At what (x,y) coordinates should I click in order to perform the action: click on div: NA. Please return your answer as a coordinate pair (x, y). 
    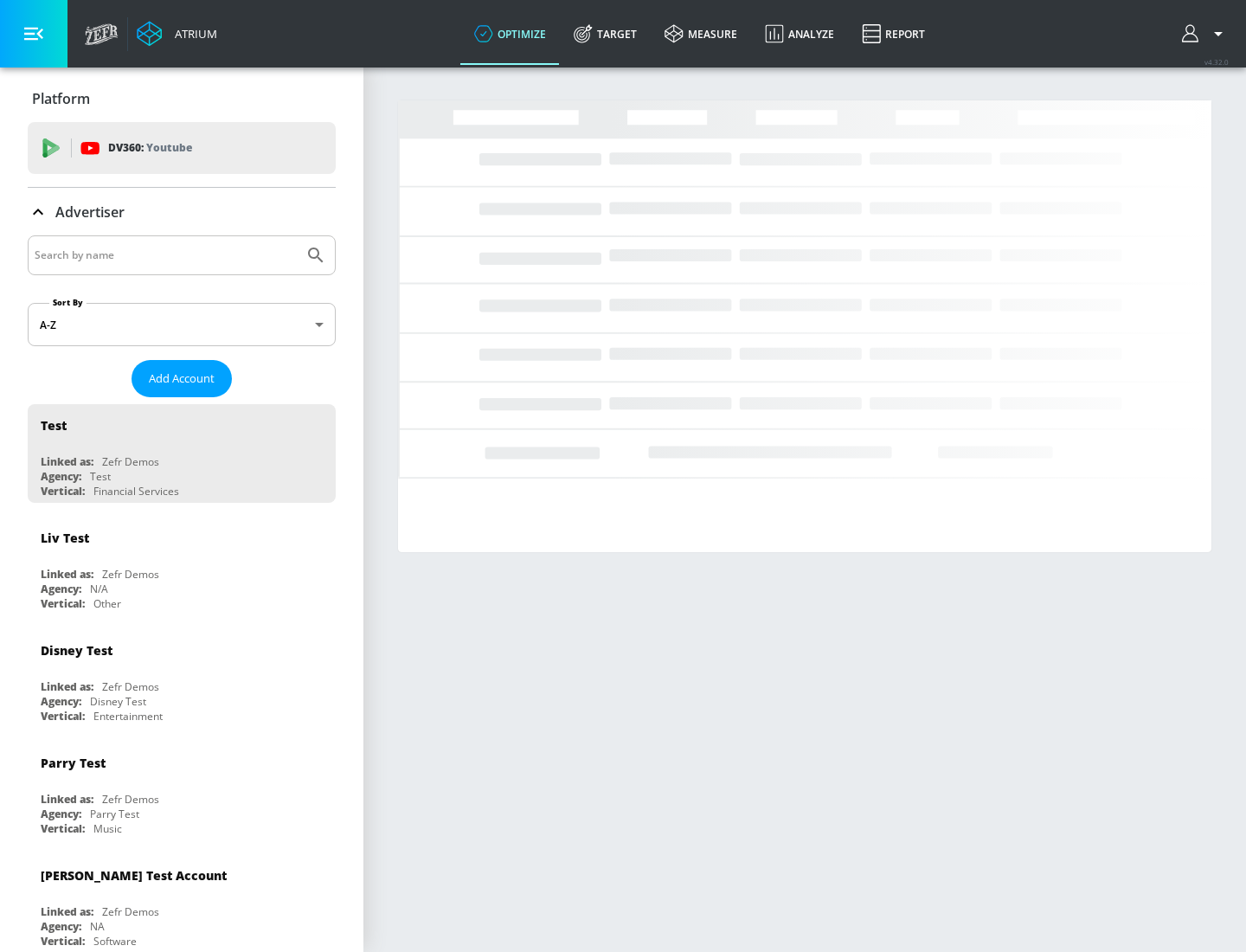
    Looking at the image, I should click on (97, 926).